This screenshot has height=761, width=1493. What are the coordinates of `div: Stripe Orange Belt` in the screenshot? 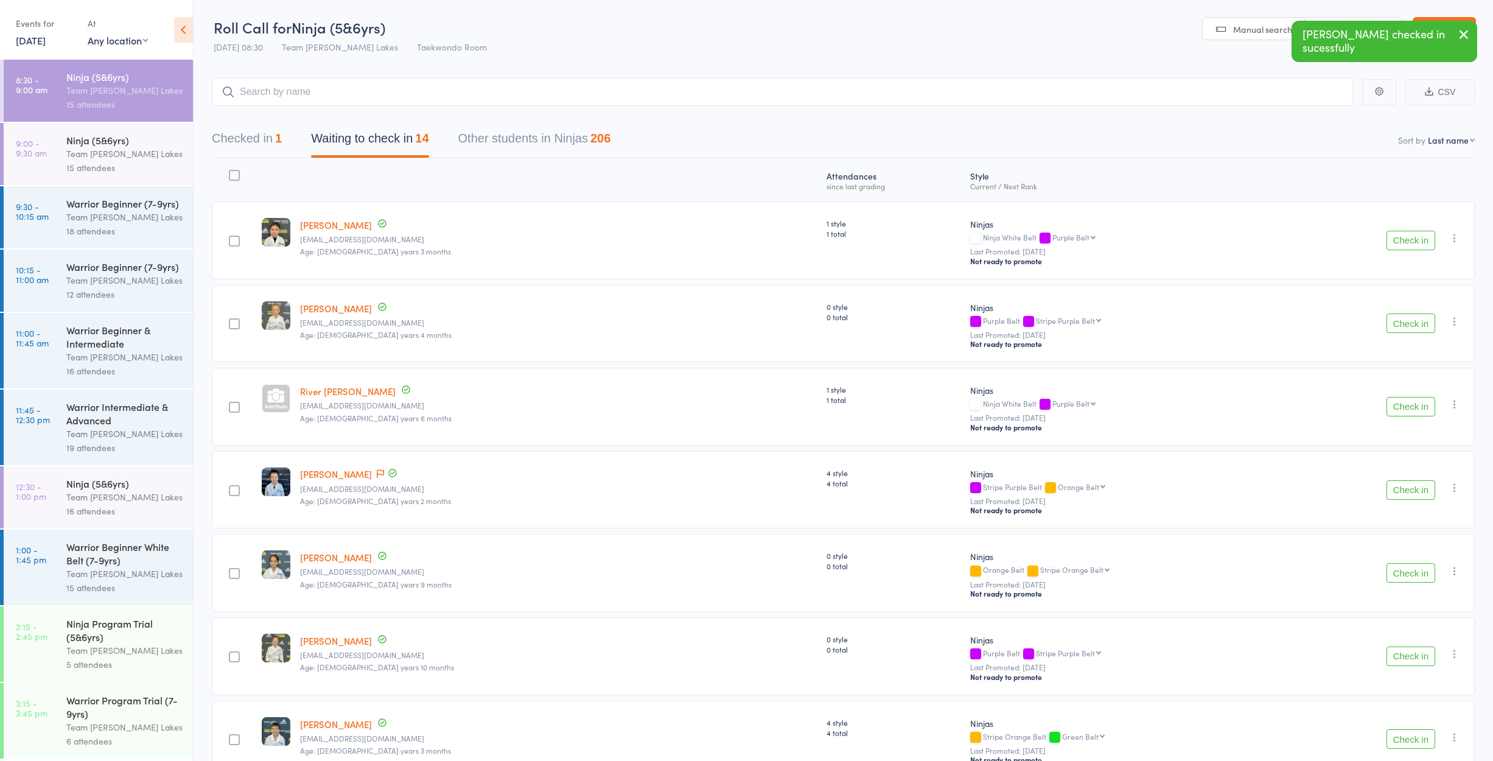 It's located at (1072, 569).